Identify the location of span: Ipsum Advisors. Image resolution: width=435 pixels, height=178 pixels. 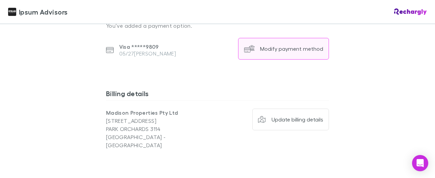
(43, 12).